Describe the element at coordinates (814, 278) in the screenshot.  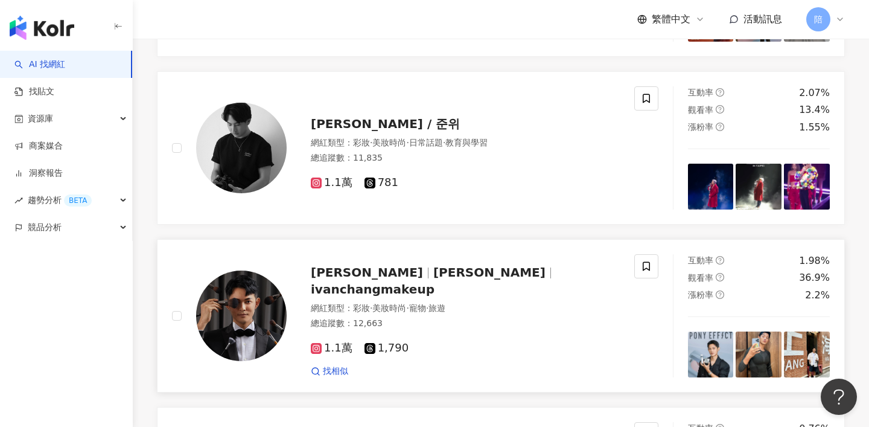
I see `div: 36.9%` at that location.